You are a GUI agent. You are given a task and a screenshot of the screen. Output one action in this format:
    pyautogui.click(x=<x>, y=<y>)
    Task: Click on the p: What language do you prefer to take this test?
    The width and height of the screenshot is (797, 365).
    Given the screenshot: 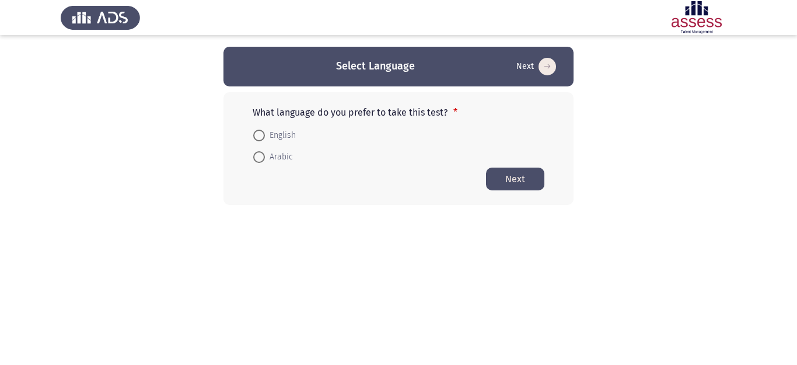 What is the action you would take?
    pyautogui.click(x=398, y=112)
    